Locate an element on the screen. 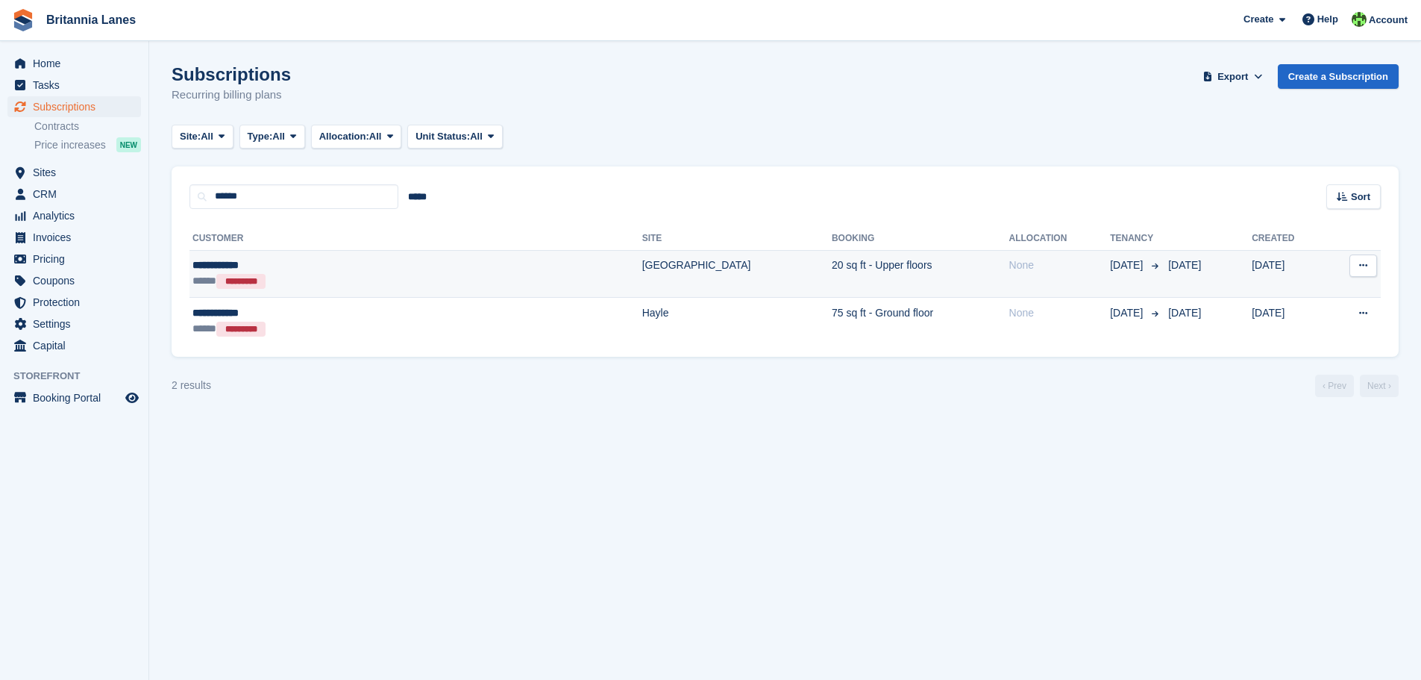  span: Type: is located at coordinates (260, 137).